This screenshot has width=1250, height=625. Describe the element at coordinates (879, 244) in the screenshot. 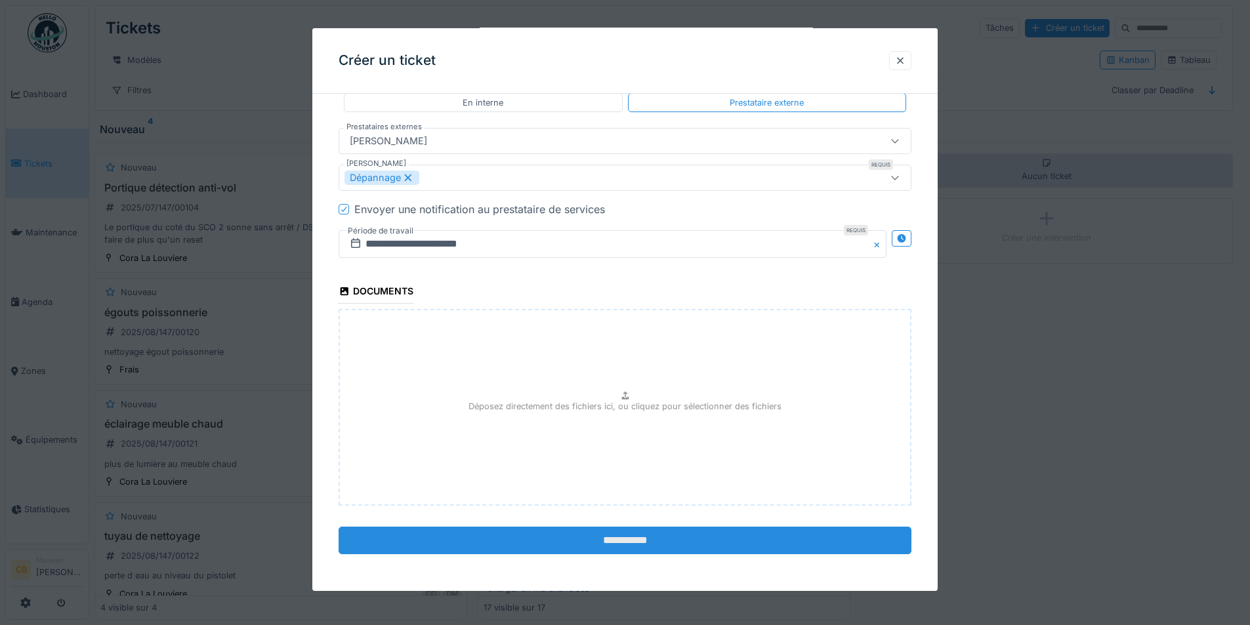

I see `button: Close` at that location.